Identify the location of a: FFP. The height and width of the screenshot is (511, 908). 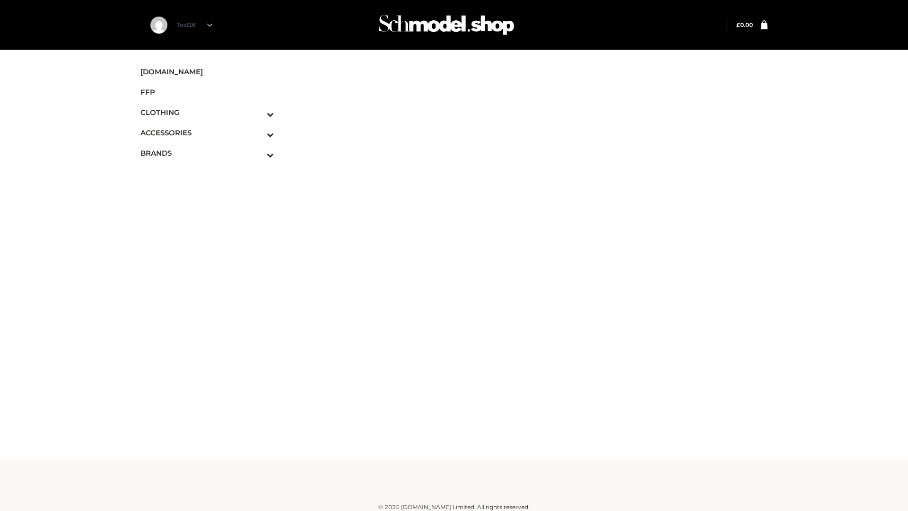
(207, 92).